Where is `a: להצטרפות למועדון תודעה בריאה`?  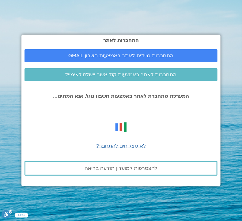
a: להצטרפות למועדון תודעה בריאה is located at coordinates (121, 168).